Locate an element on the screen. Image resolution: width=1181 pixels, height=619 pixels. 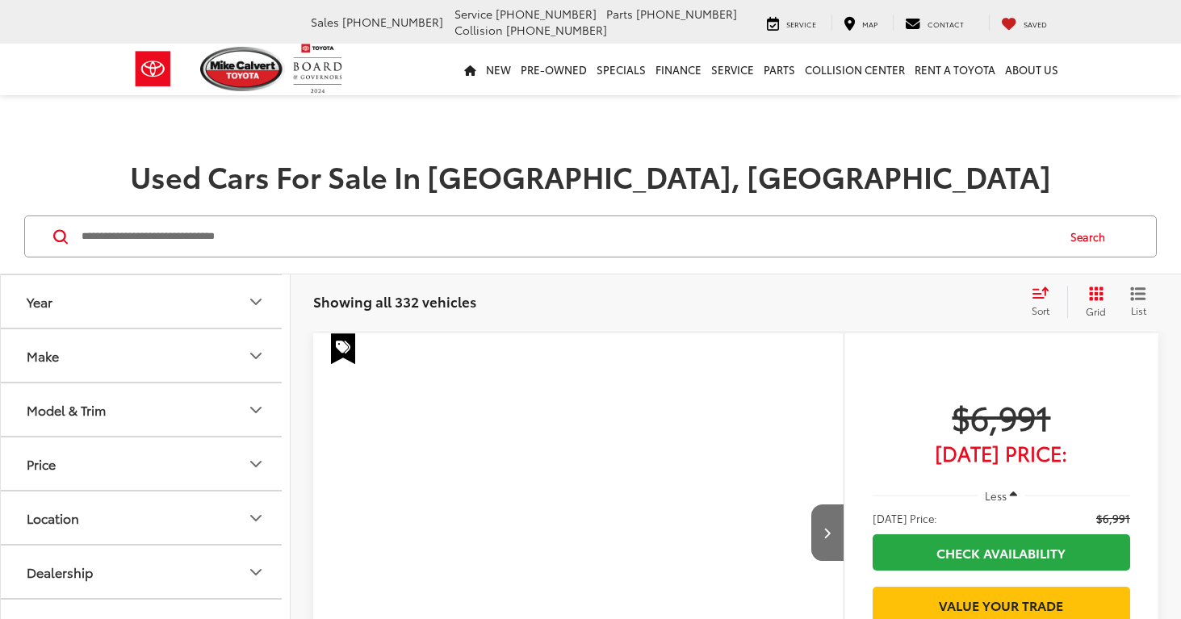
a: Home is located at coordinates (470, 69).